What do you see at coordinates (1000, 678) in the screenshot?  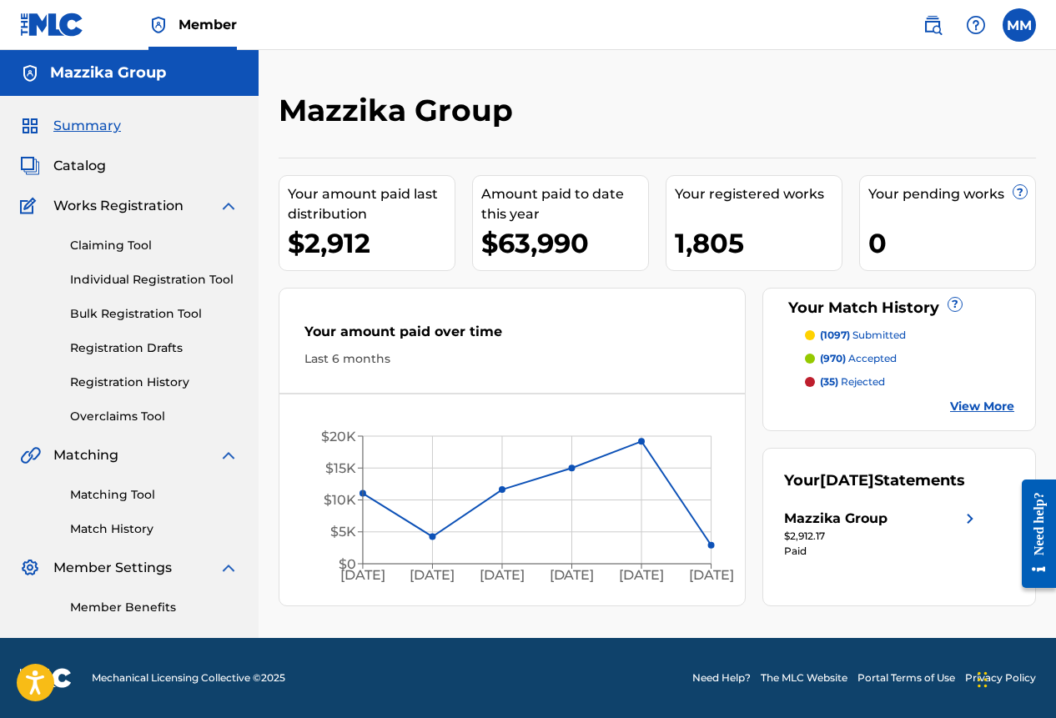 I see `a: Privacy Policy` at bounding box center [1000, 678].